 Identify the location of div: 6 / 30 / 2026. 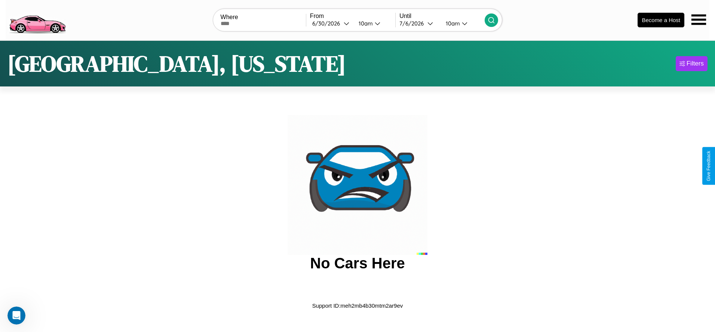
(328, 23).